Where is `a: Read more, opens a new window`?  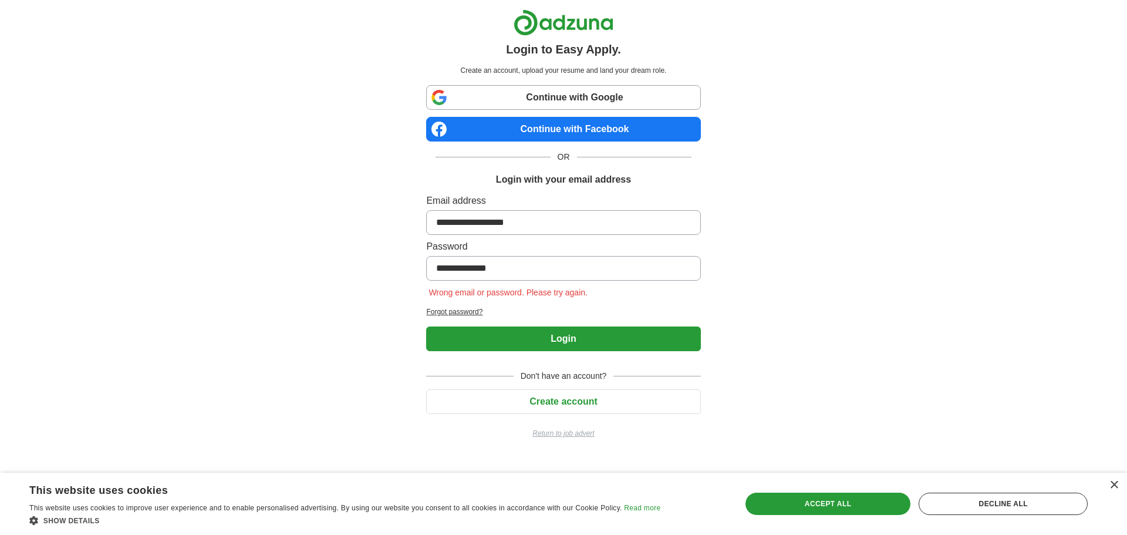
a: Read more, opens a new window is located at coordinates (642, 508).